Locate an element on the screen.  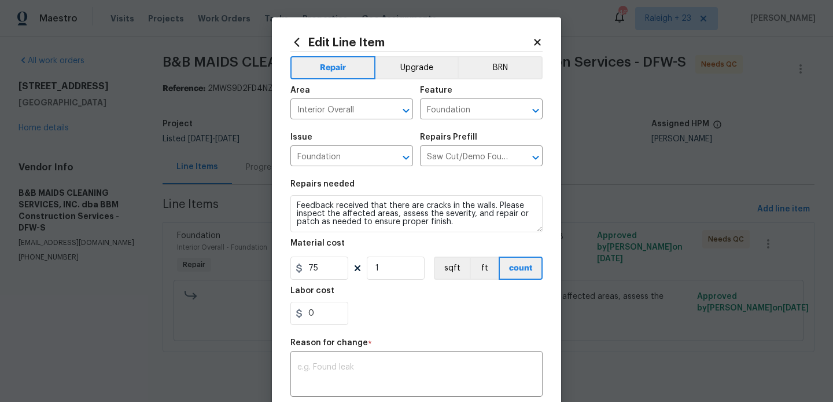
button: ft is located at coordinates (484, 268).